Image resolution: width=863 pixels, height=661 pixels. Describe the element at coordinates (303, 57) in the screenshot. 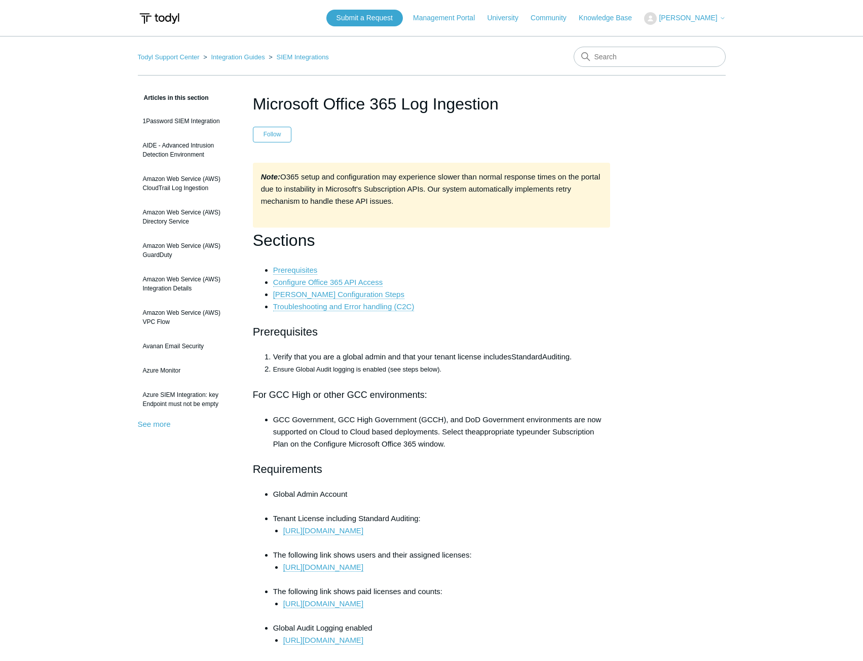

I see `a: SIEM Integrations` at that location.